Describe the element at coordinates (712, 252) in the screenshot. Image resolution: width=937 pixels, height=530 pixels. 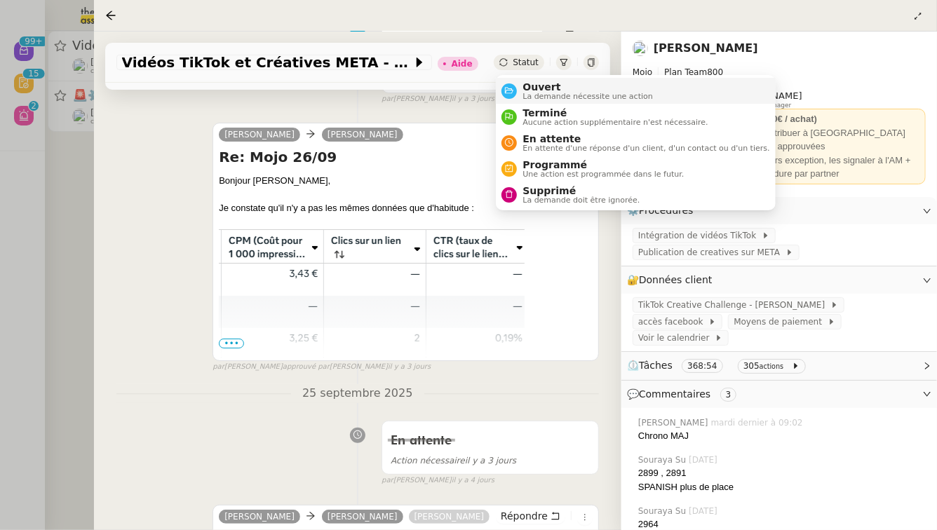
I see `span: Publication de creatives sur META` at that location.